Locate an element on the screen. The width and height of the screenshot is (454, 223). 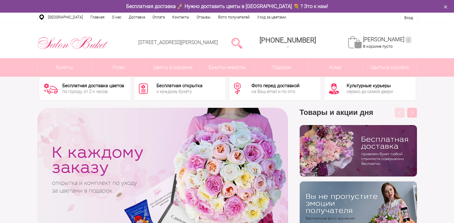
div: Бесплатная открытка is located at coordinates (179, 86).